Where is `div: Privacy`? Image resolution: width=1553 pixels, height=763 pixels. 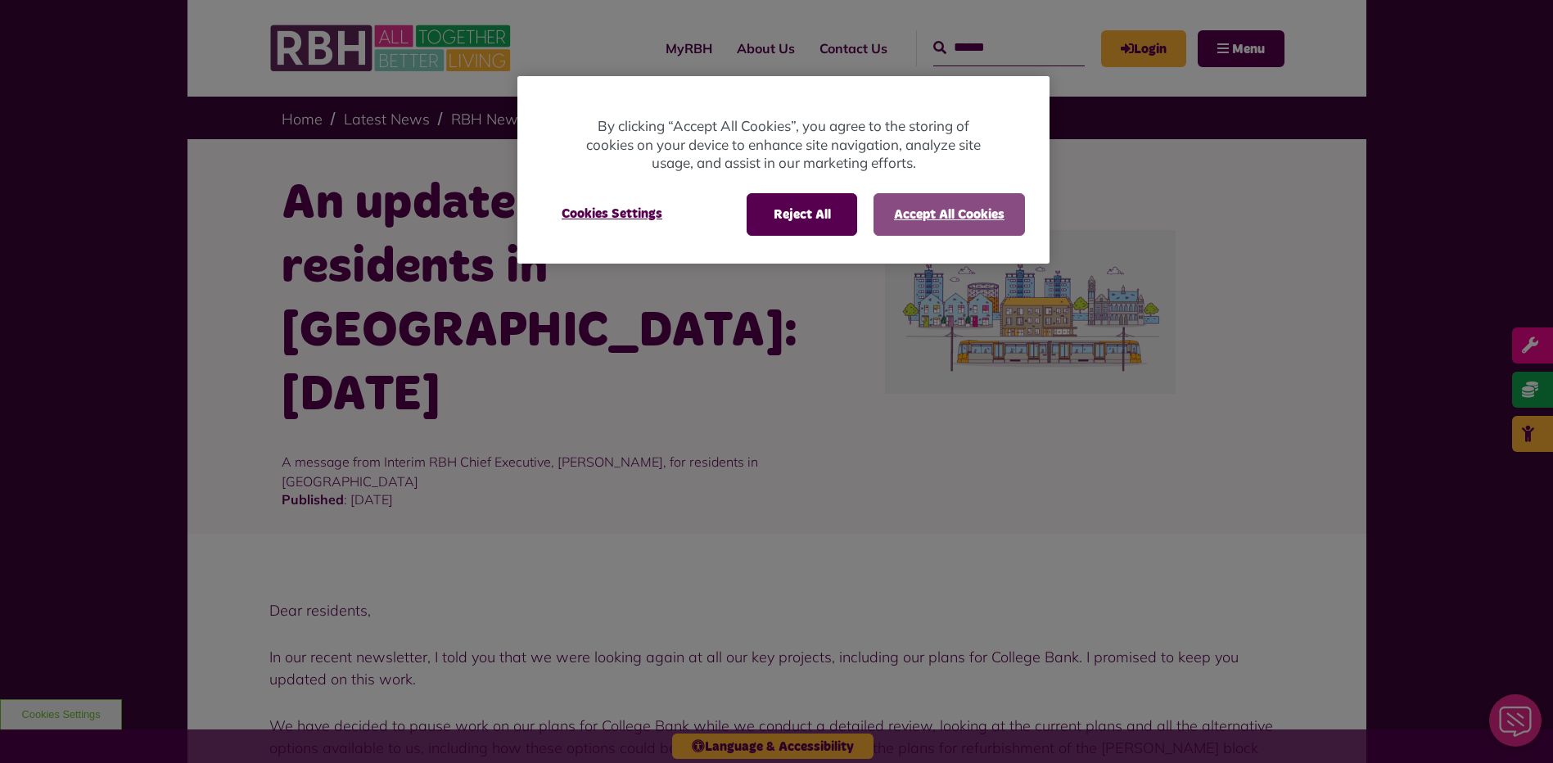 div: Privacy is located at coordinates (783, 169).